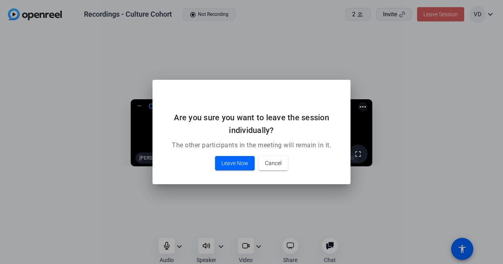  Describe the element at coordinates (252, 124) in the screenshot. I see `h2: Are you sure you want to leave the session individually?` at that location.